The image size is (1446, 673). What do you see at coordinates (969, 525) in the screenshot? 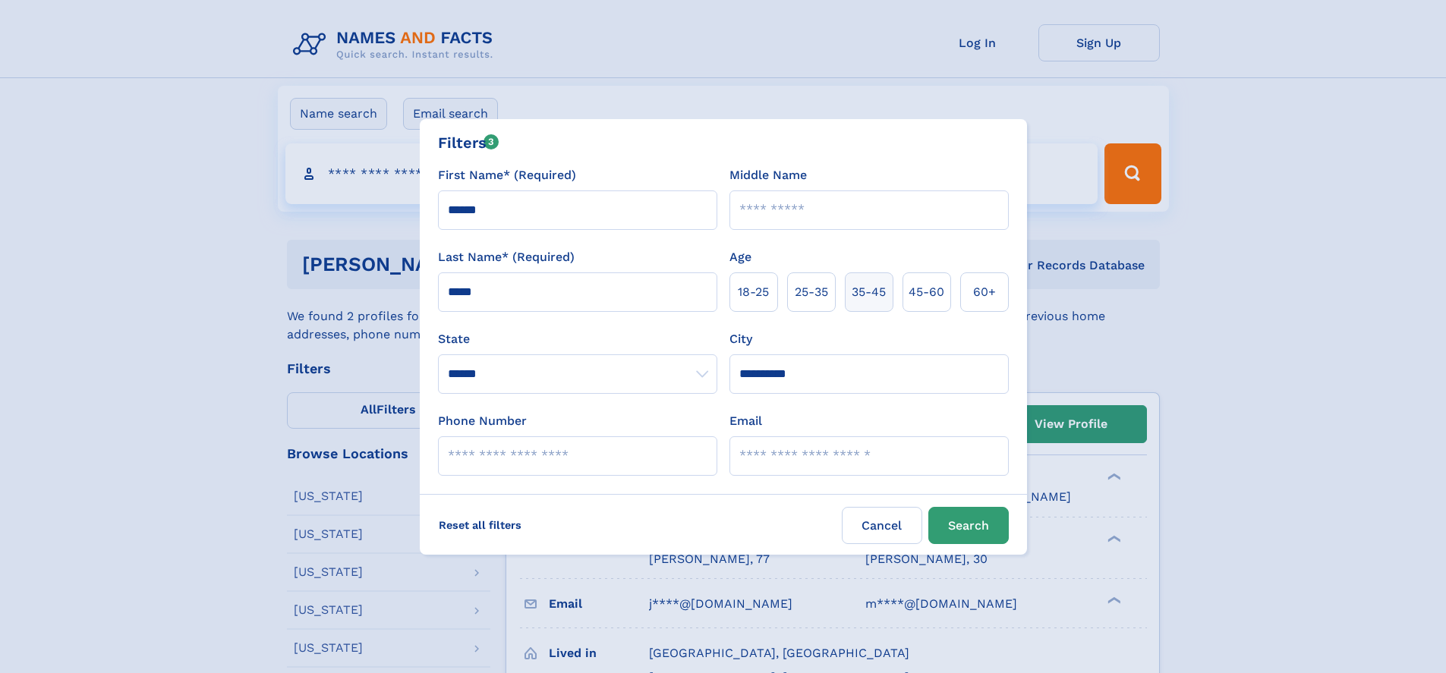
I see `button: Search` at bounding box center [969, 525].